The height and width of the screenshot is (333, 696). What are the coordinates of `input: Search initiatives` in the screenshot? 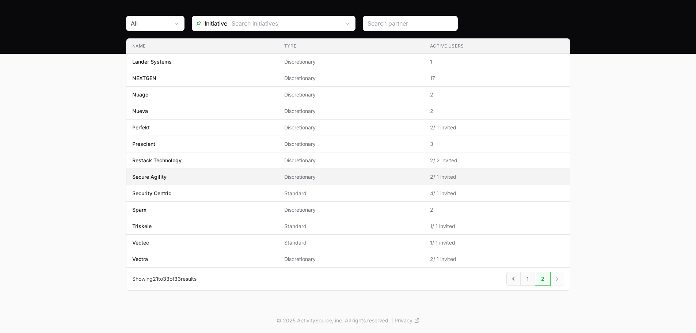 It's located at (284, 23).